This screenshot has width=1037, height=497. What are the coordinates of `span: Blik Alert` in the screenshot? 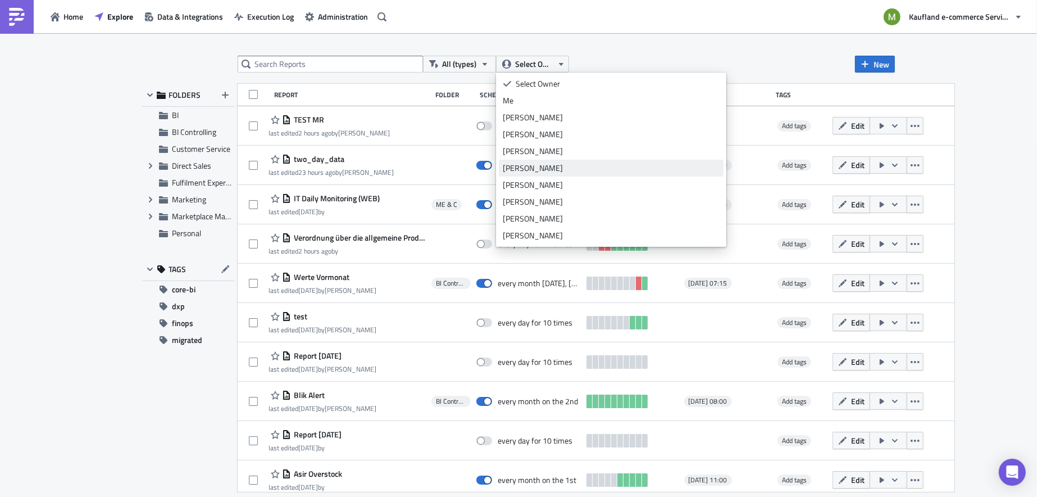 It's located at (308, 395).